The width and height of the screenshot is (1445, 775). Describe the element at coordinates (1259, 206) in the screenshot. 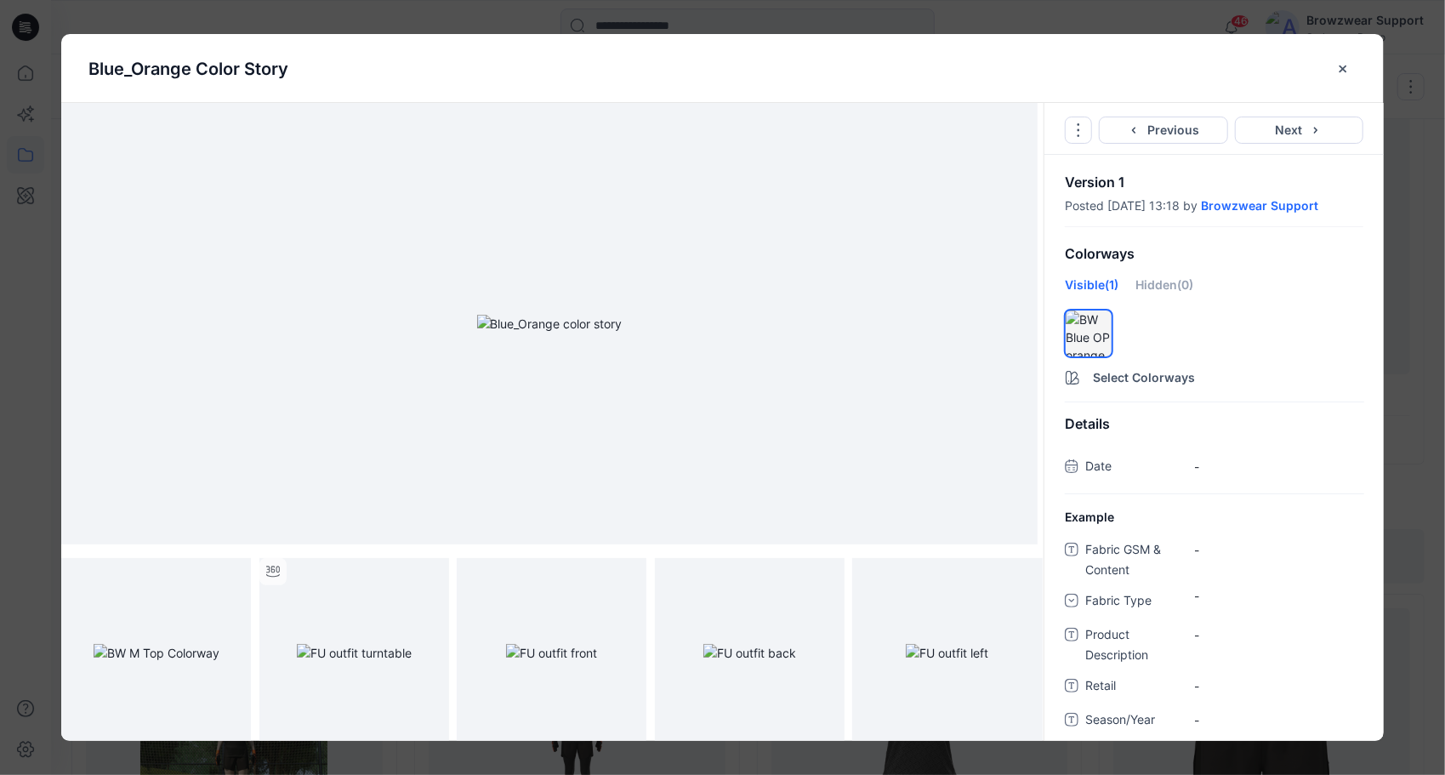

I see `a: Browzwear Support` at that location.